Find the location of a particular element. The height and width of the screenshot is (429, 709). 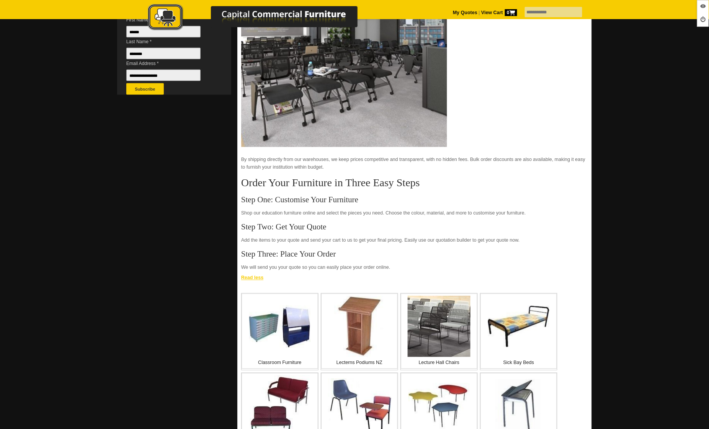

a: My Quotes is located at coordinates (465, 13).